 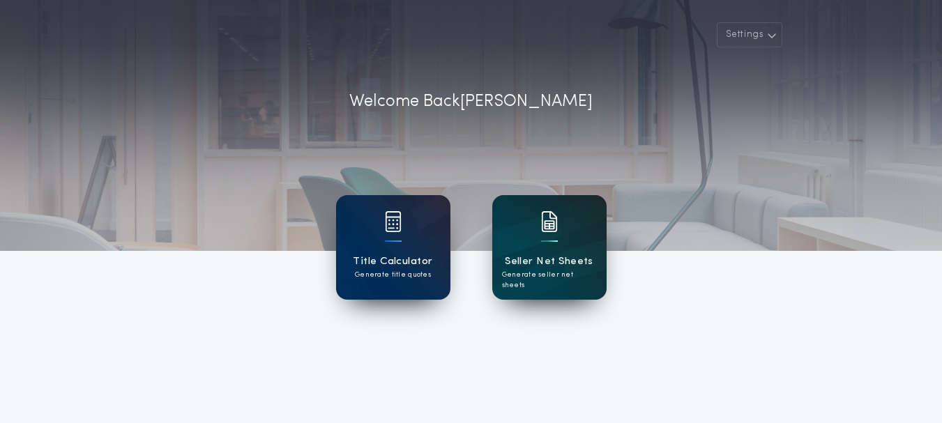 What do you see at coordinates (549, 280) in the screenshot?
I see `p: Generate seller net sheets` at bounding box center [549, 280].